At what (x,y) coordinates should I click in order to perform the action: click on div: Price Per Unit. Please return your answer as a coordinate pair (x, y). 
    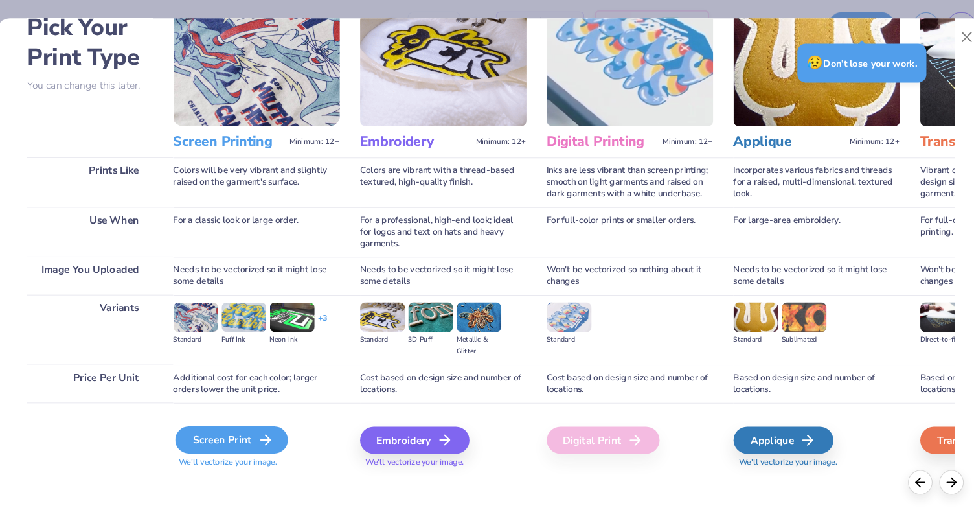
    Looking at the image, I should click on (104, 366).